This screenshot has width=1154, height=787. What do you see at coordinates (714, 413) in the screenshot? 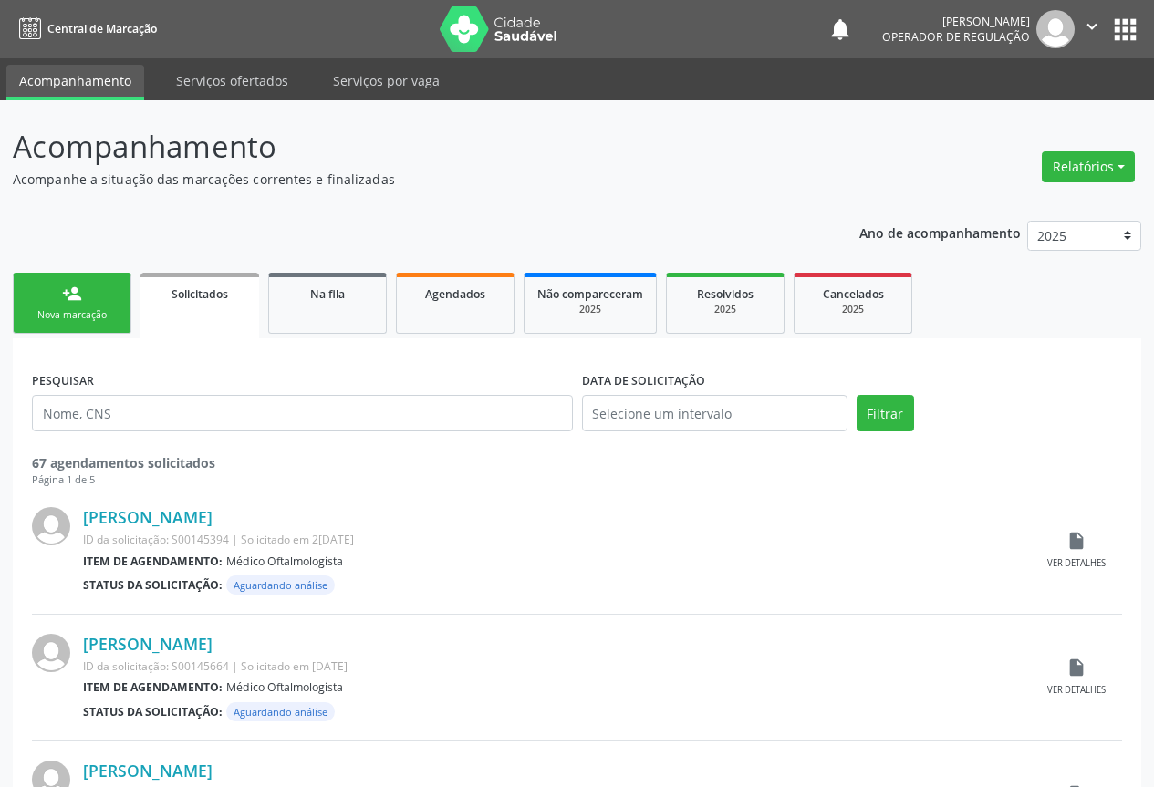
I see `input: Selecione um intervalo` at bounding box center [714, 413].